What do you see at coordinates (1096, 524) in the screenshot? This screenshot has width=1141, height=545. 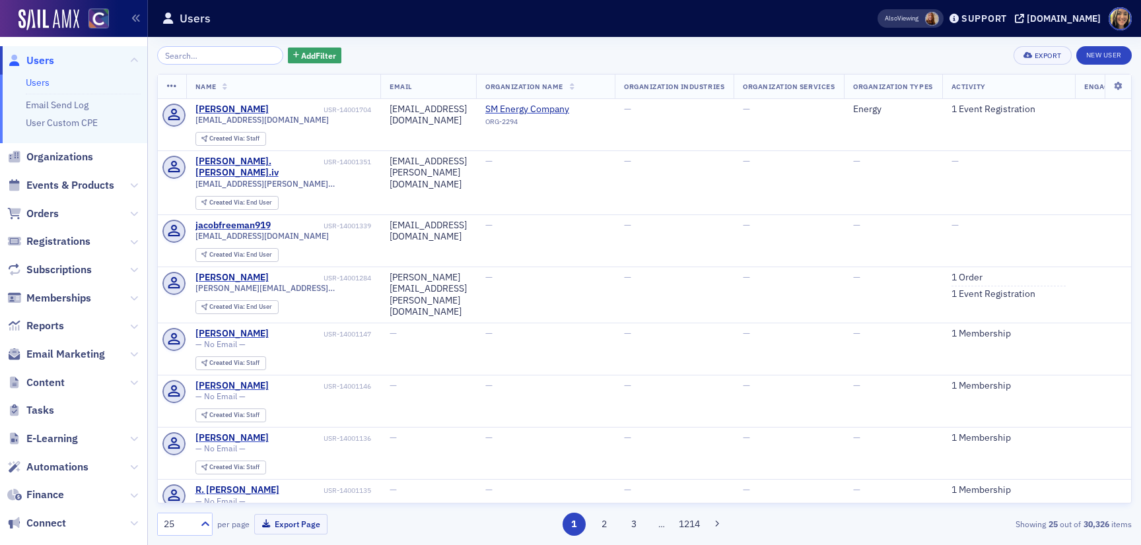 I see `strong: 30,326` at bounding box center [1096, 524].